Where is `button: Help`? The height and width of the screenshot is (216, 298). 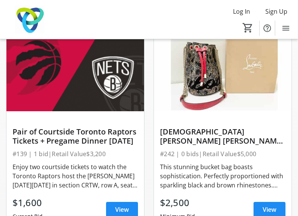 button: Help is located at coordinates (267, 28).